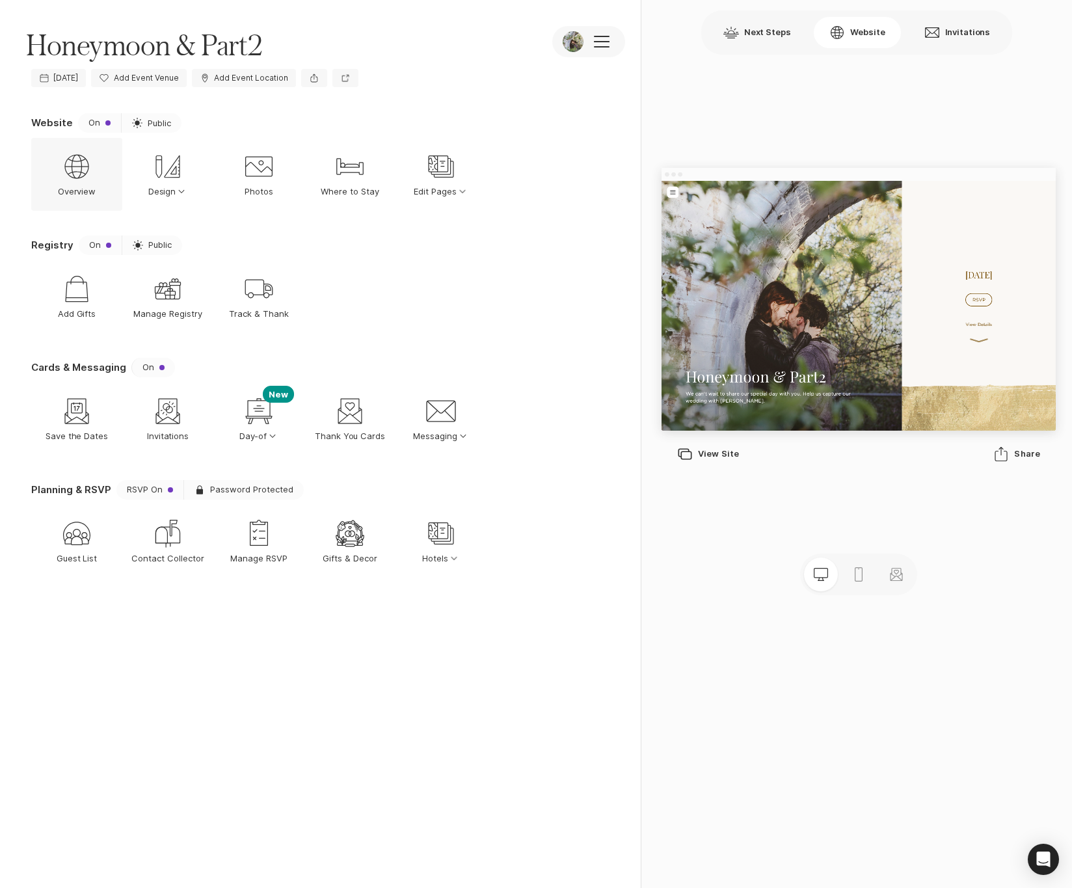  What do you see at coordinates (441, 174) in the screenshot?
I see `button: Edit Pages` at bounding box center [441, 174].